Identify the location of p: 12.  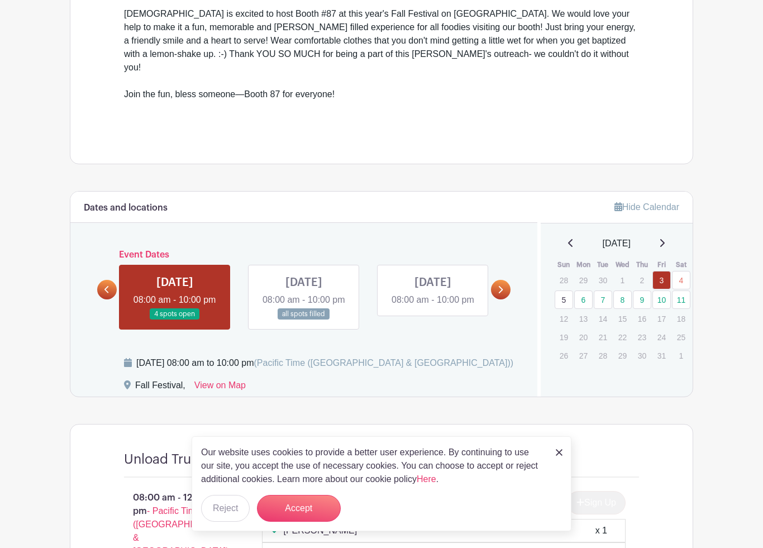
(564, 318).